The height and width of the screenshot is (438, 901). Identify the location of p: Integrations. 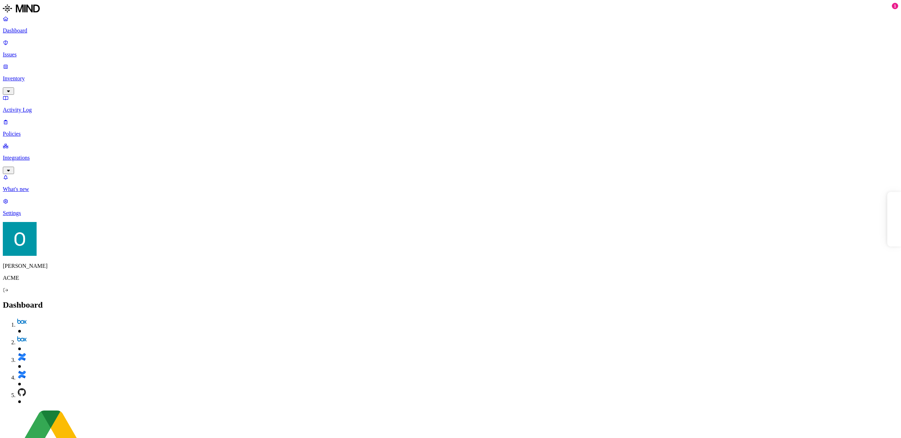
(451, 158).